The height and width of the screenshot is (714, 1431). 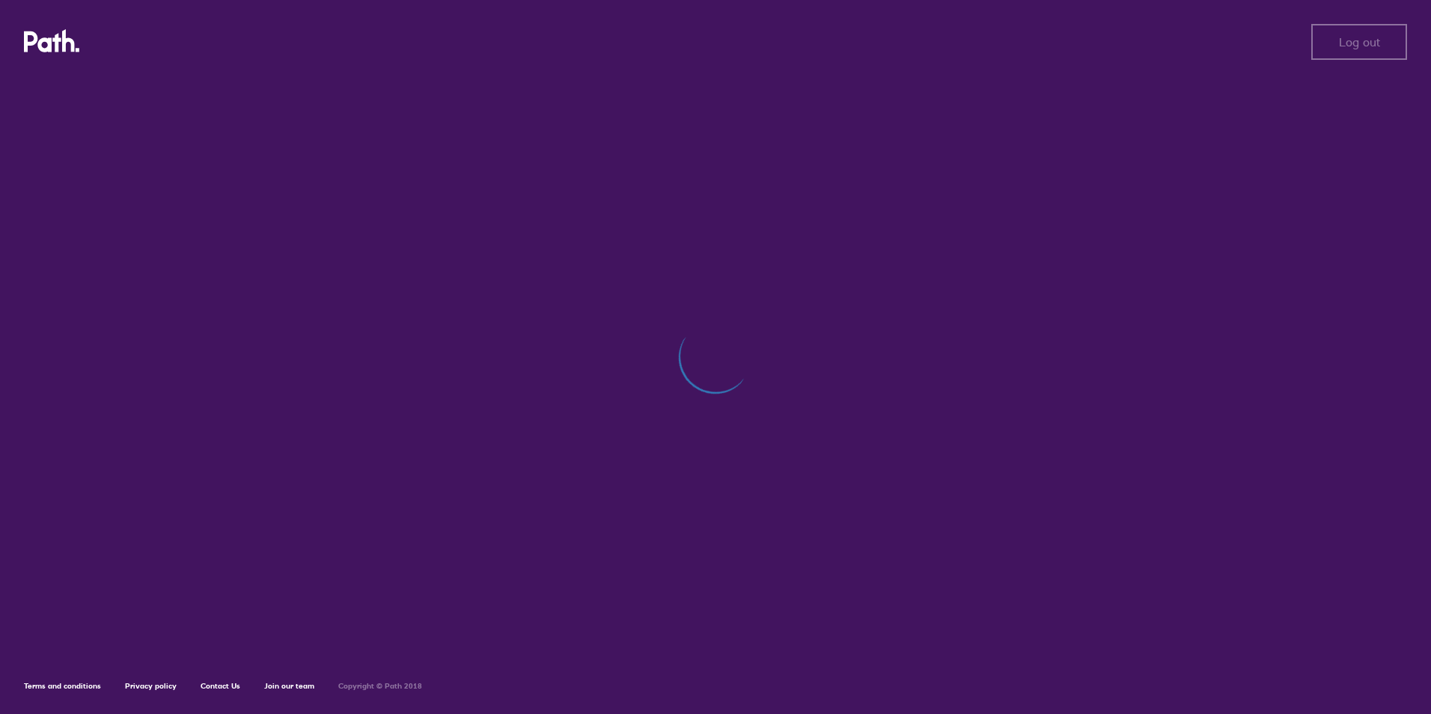 I want to click on span: Log out, so click(x=1359, y=42).